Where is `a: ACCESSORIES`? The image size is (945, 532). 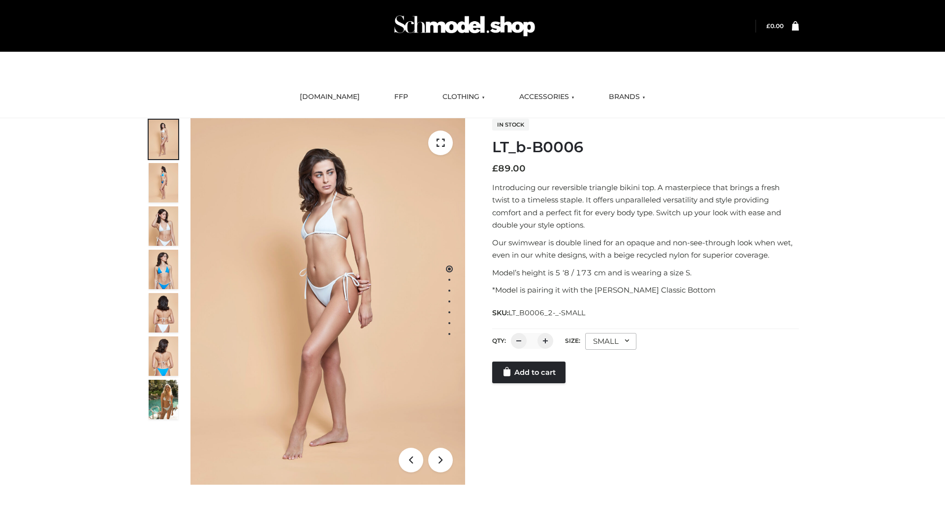 a: ACCESSORIES is located at coordinates (547, 97).